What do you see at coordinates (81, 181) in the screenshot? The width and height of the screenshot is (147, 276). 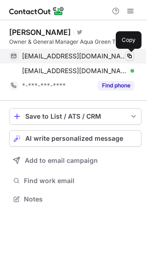 I see `span: Find work email` at bounding box center [81, 181].